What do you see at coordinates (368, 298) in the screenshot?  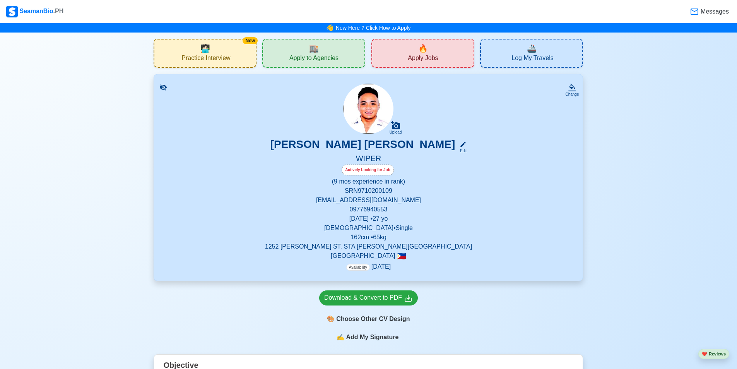 I see `div: Download & Convert to PDF` at bounding box center [368, 298].